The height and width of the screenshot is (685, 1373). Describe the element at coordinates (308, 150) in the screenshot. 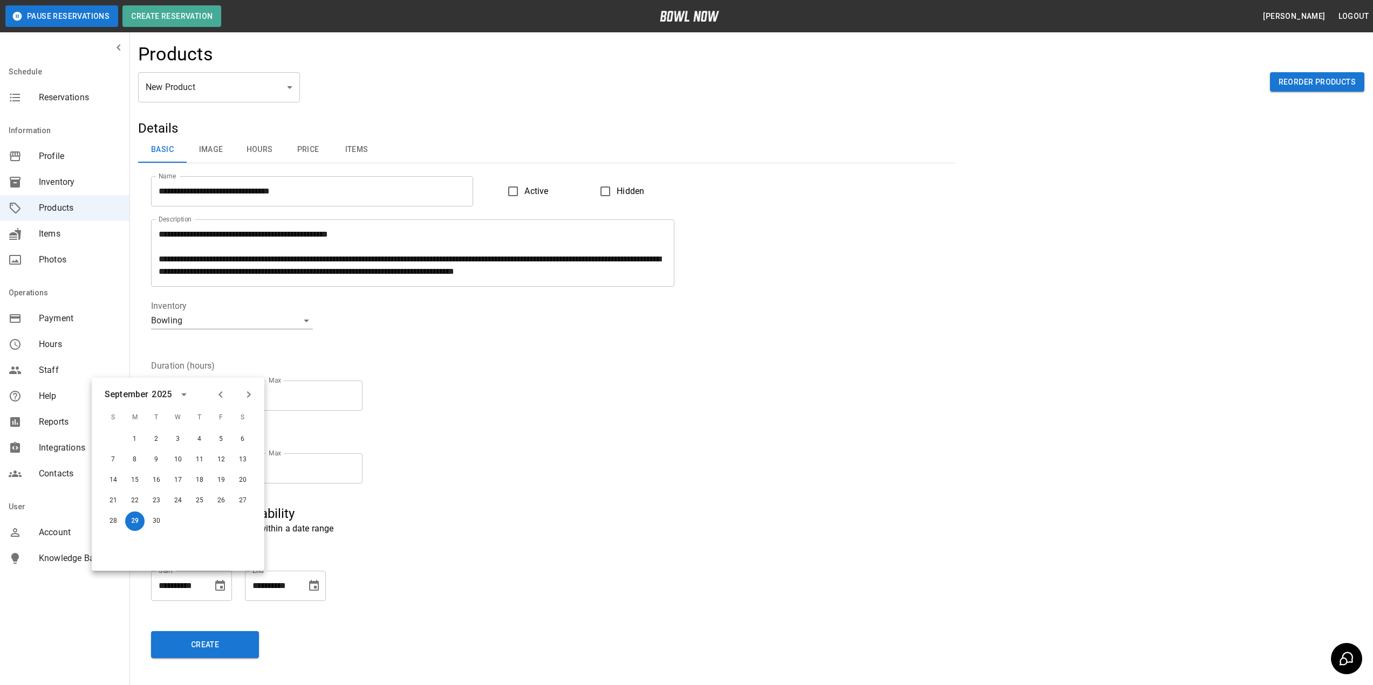

I see `button: Price` at that location.